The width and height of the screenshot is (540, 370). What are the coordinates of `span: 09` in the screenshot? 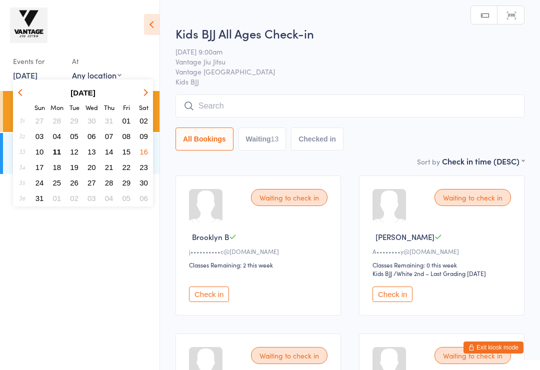 It's located at (144, 136).